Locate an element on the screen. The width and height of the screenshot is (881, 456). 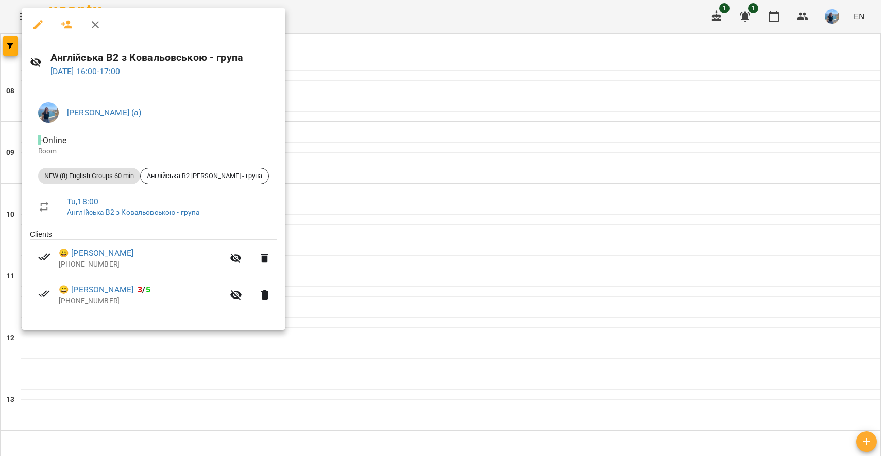
img: 8b0d75930c4dba3d36228cba45c651ae.jpg is located at coordinates (48, 113).